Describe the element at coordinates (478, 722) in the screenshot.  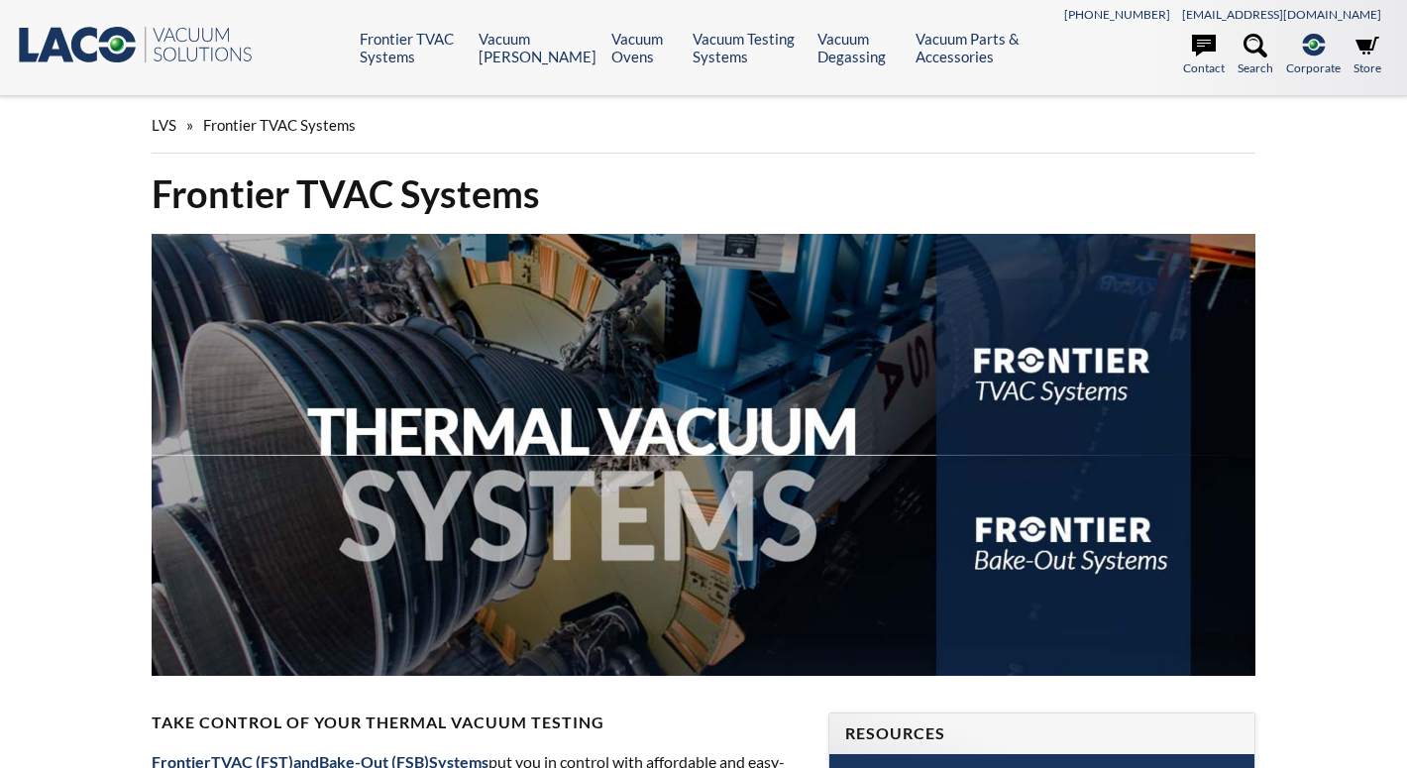
I see `h4: Take Control of Your Thermal Vacuum Testing` at that location.